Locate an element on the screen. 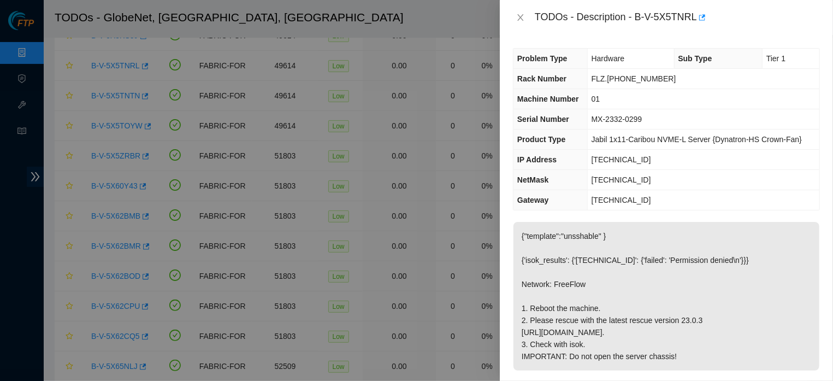 The height and width of the screenshot is (381, 833). span: Sub Type is located at coordinates (695, 58).